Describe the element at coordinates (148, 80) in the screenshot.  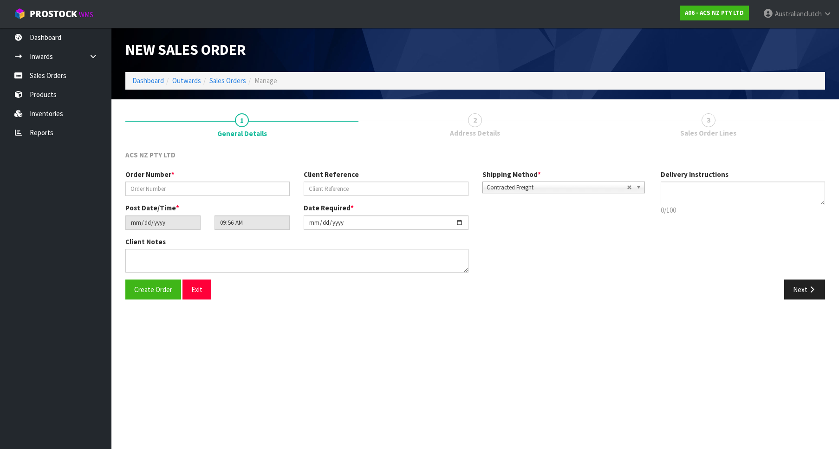
I see `a: Dashboard` at that location.